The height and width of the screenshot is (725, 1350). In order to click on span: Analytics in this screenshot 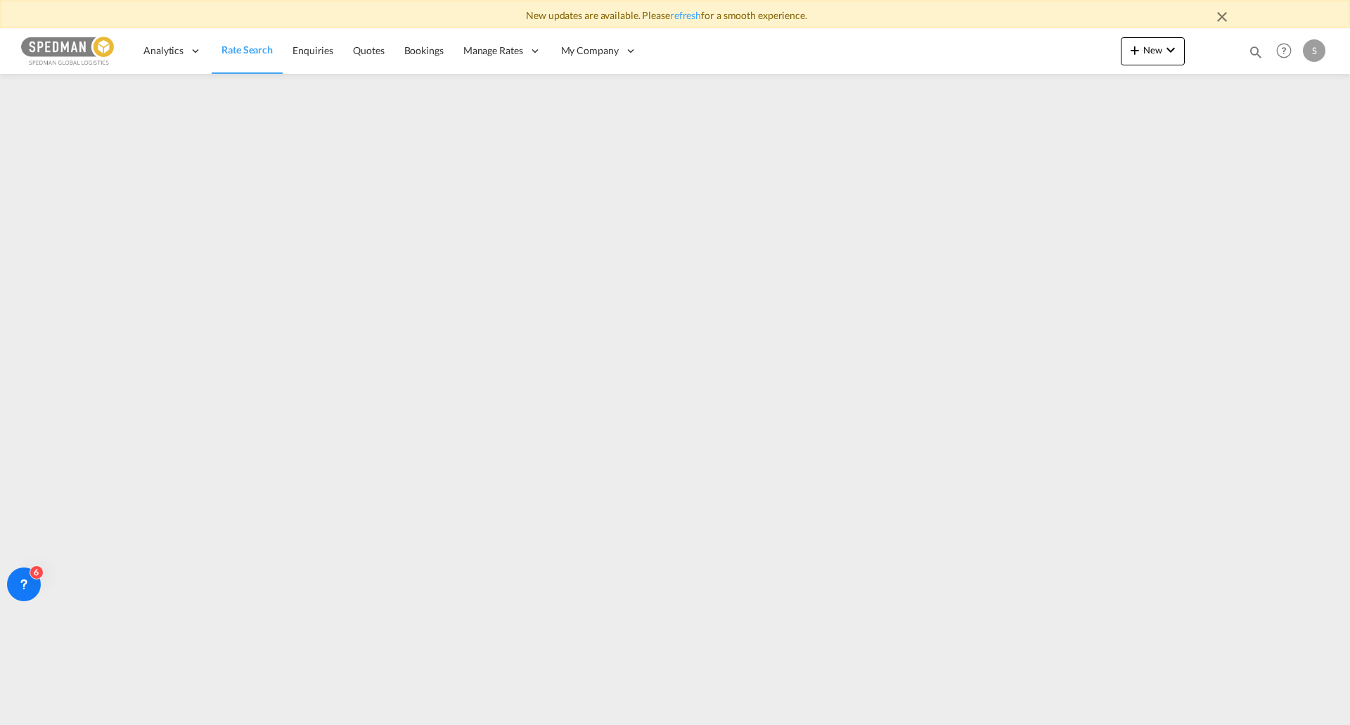, I will do `click(163, 51)`.